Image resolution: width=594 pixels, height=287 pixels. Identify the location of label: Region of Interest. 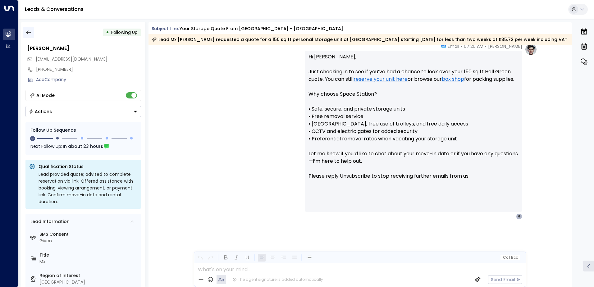
(89, 276).